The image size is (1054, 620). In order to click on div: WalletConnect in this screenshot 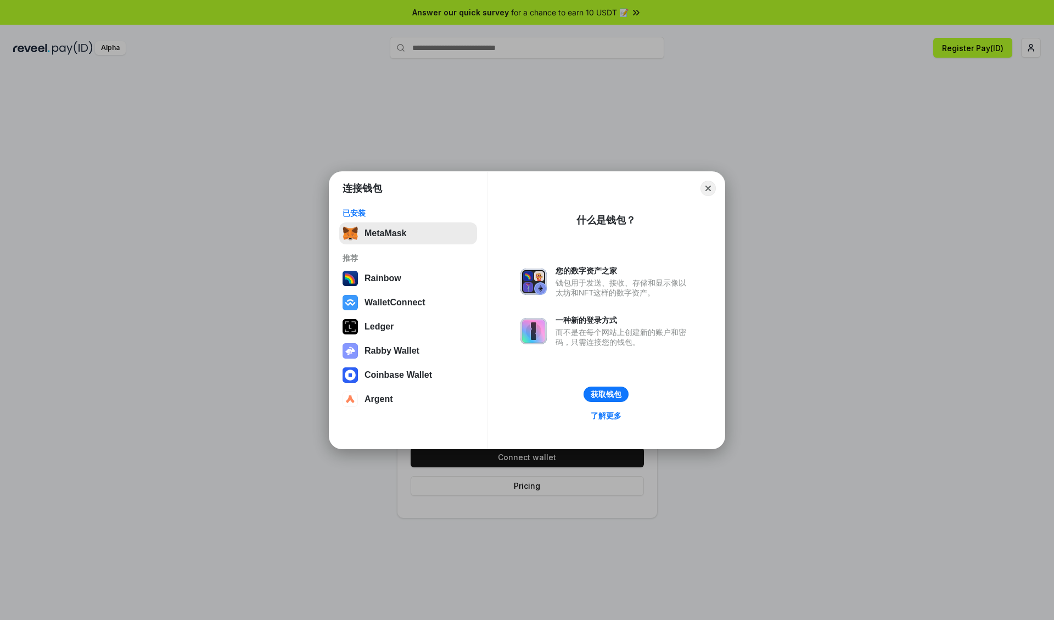, I will do `click(395, 302)`.